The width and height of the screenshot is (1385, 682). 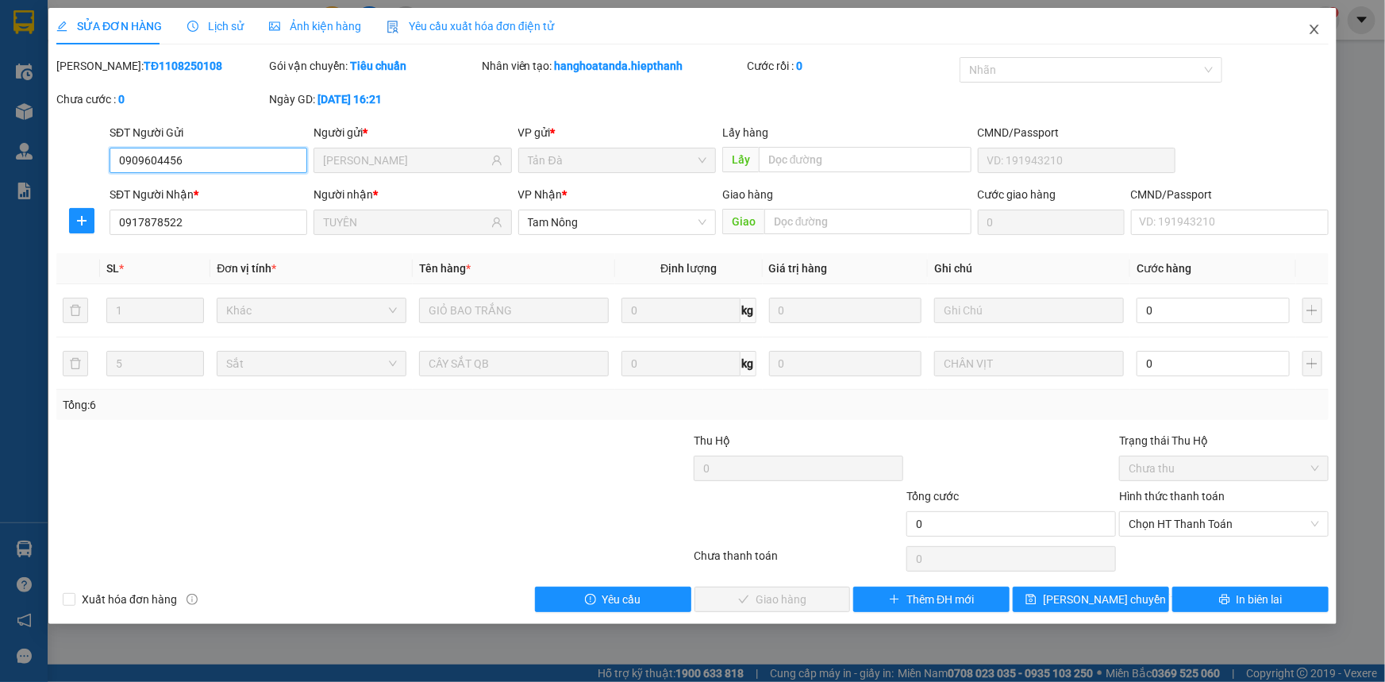 What do you see at coordinates (931, 599) in the screenshot?
I see `button: plusThêm ĐH mới` at bounding box center [931, 599].